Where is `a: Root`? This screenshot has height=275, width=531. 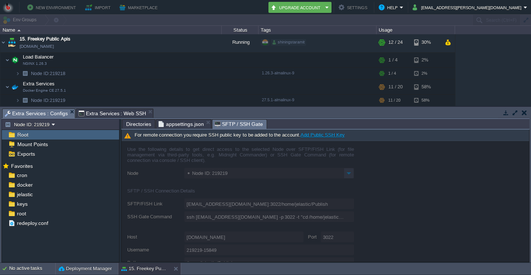 a: Root is located at coordinates (22, 135).